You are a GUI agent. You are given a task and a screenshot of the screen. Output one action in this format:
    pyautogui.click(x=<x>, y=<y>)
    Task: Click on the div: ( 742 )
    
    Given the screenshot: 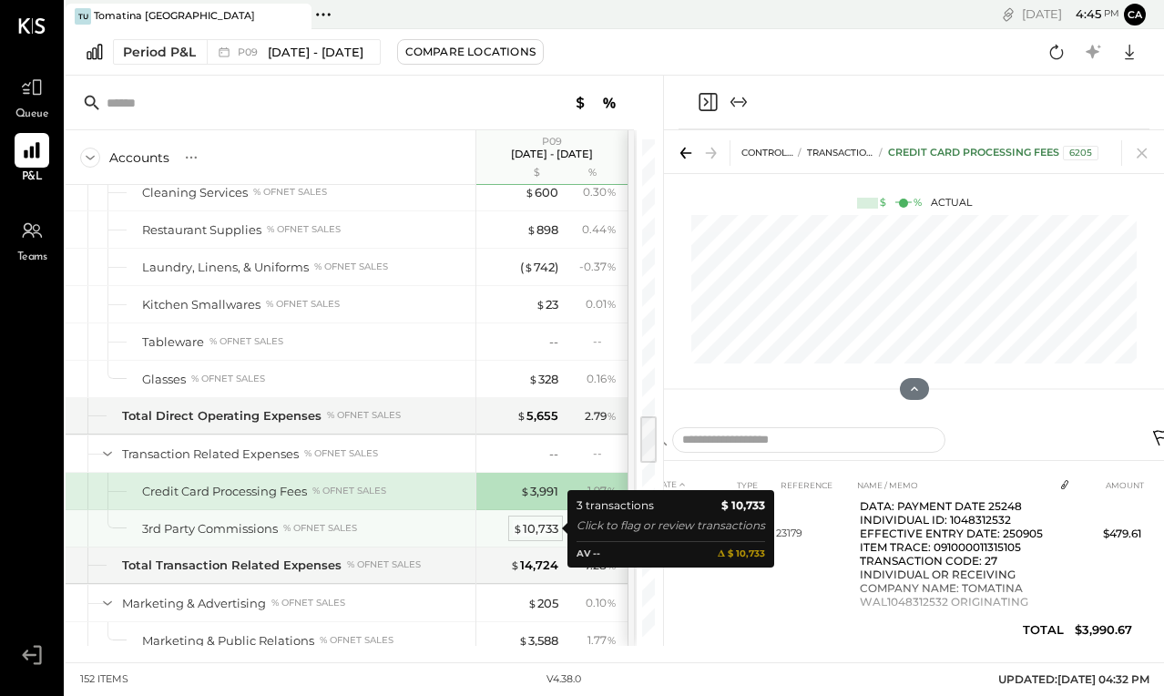 What is the action you would take?
    pyautogui.click(x=539, y=267)
    